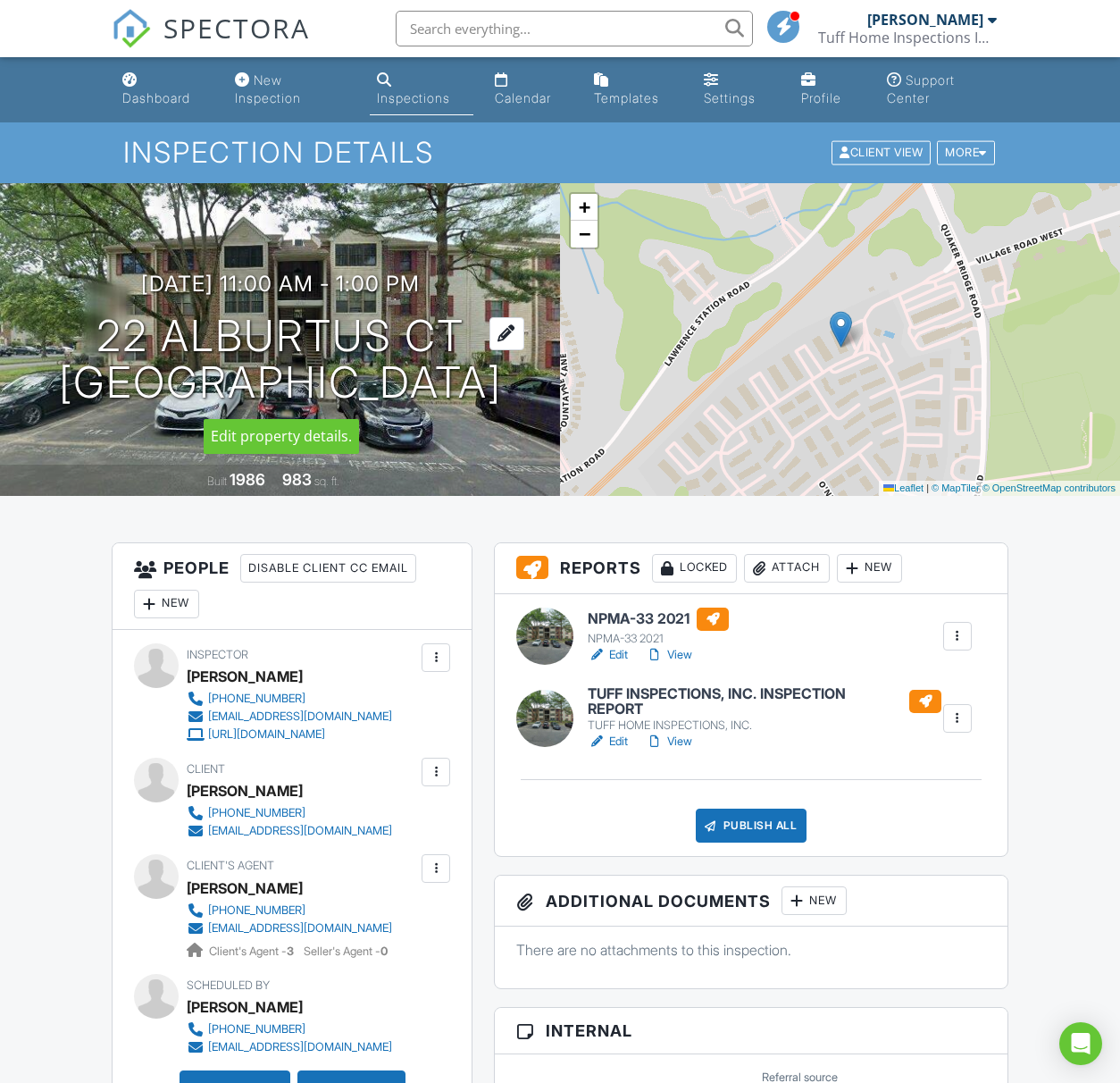 The height and width of the screenshot is (1083, 1120). Describe the element at coordinates (737, 90) in the screenshot. I see `a: Settings` at that location.